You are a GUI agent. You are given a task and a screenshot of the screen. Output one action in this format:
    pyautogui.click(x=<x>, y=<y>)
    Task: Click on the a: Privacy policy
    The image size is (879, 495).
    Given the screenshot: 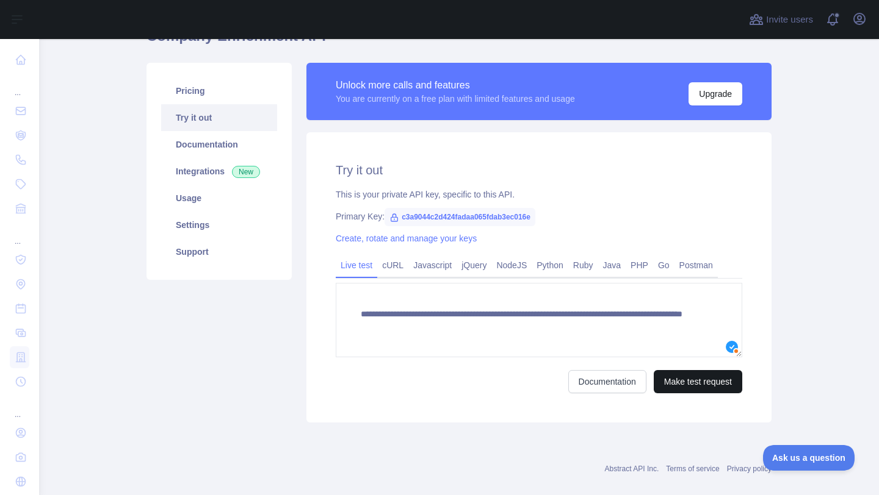 What is the action you would take?
    pyautogui.click(x=749, y=469)
    